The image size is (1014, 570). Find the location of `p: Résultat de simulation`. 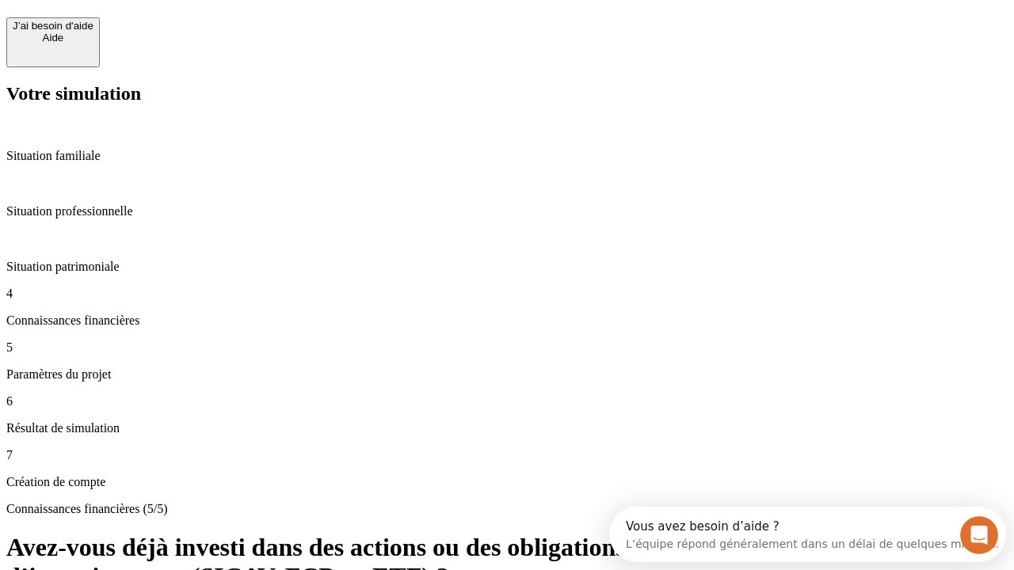

p: Résultat de simulation is located at coordinates (507, 428).